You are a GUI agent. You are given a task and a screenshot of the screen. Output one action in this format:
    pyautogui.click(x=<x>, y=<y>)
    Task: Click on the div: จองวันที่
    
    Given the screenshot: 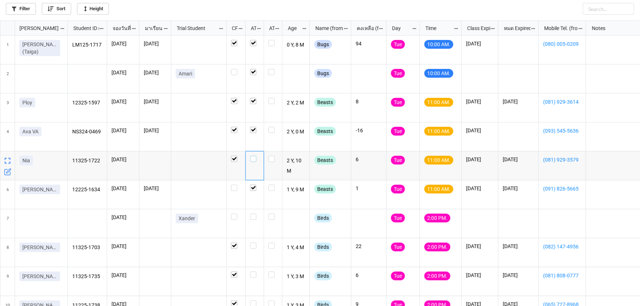 What is the action you would take?
    pyautogui.click(x=120, y=28)
    